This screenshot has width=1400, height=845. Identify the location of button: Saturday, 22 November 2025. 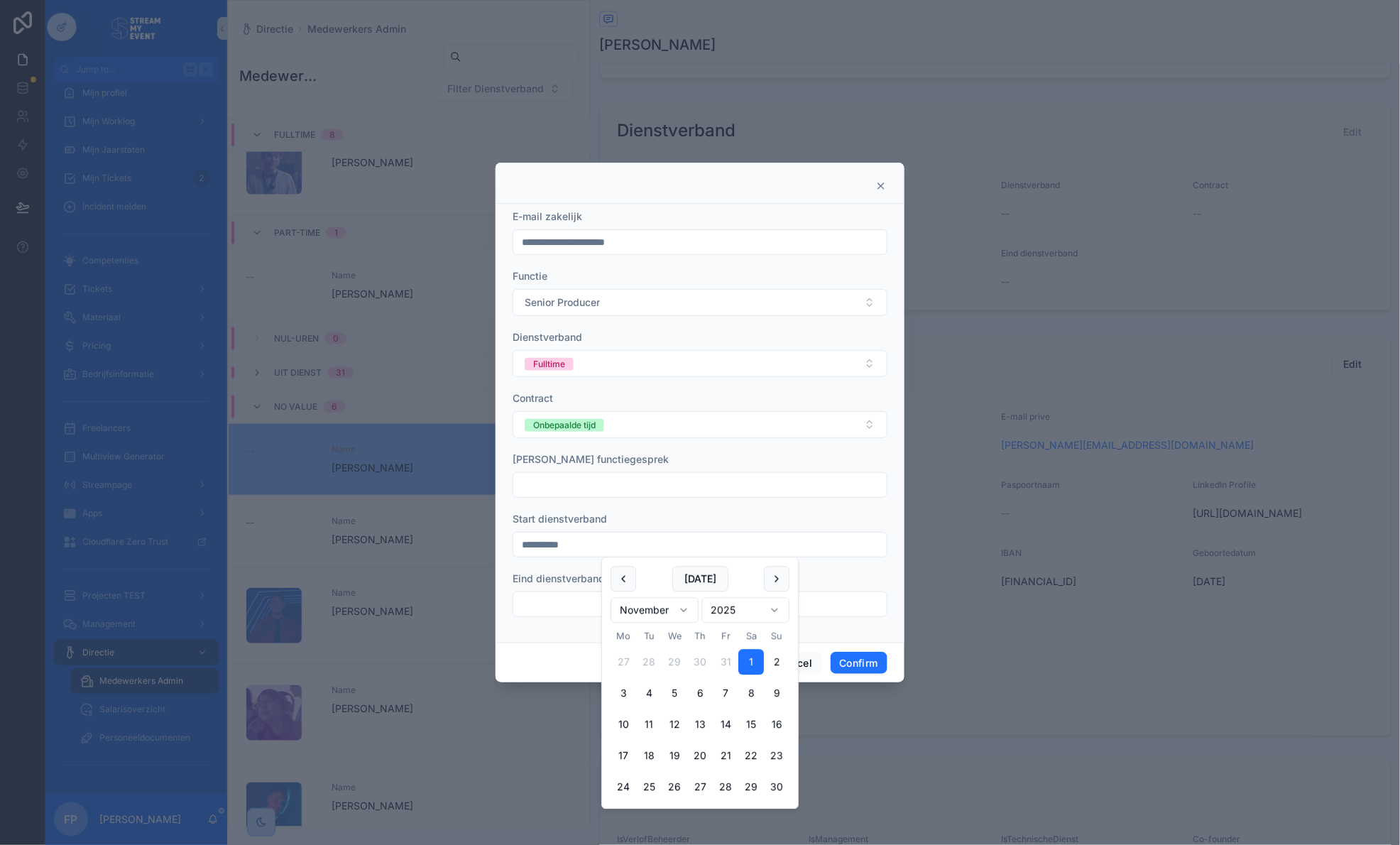
(751, 757).